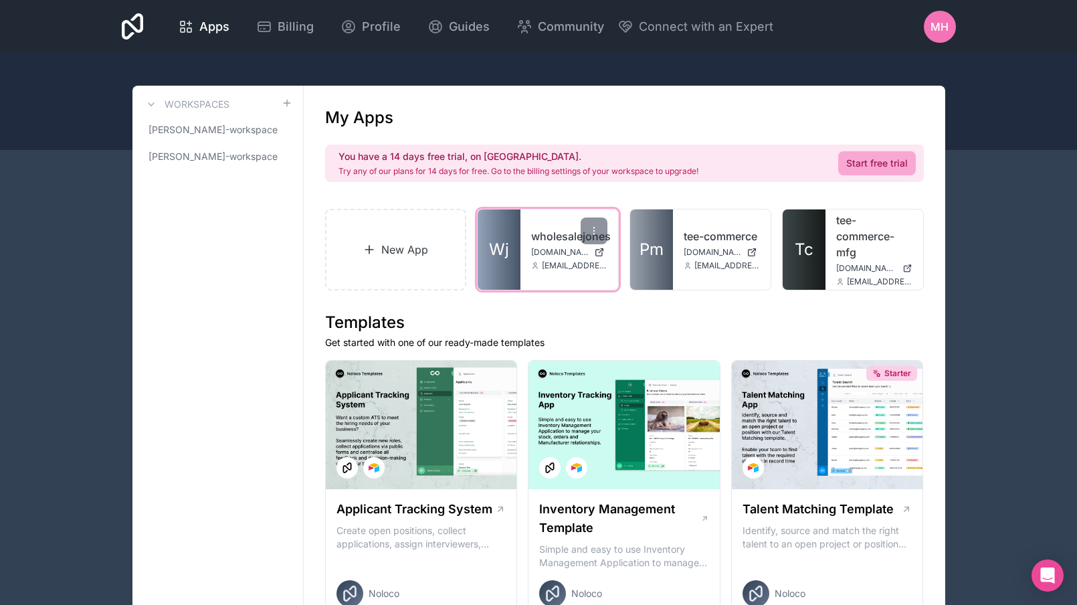  Describe the element at coordinates (186, 104) in the screenshot. I see `a: Workspaces` at that location.